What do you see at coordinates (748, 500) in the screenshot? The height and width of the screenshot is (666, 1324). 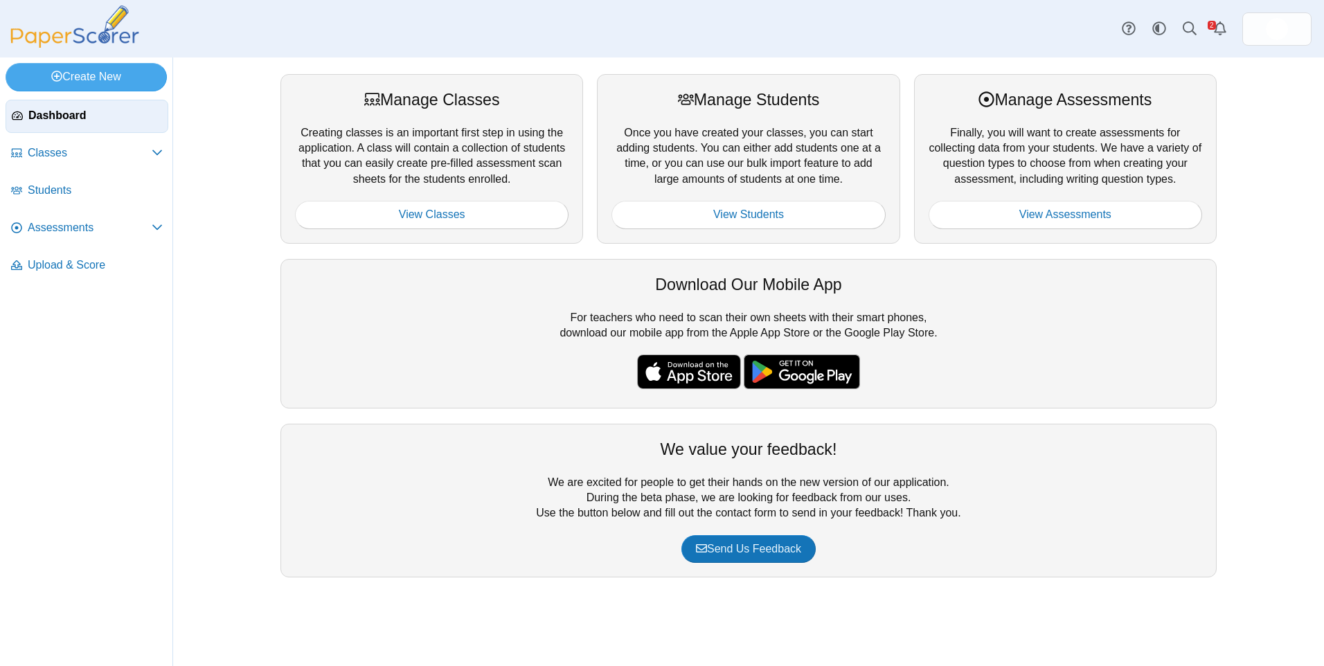 I see `div: We are excited for people to get their hands on the new version of our application. During the be...` at bounding box center [748, 500].